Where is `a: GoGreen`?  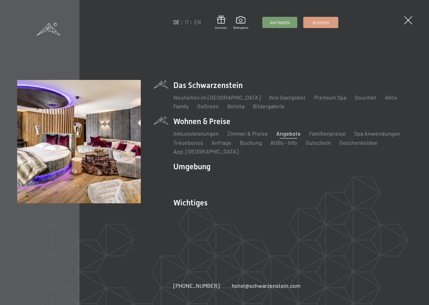 a: GoGreen is located at coordinates (208, 106).